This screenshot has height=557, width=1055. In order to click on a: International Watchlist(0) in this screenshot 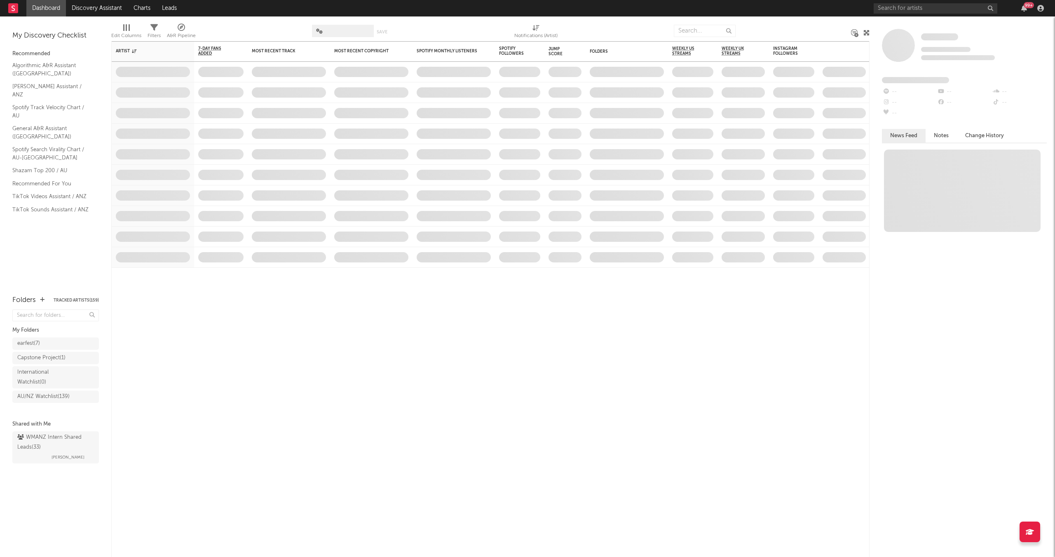, I will do `click(56, 377)`.